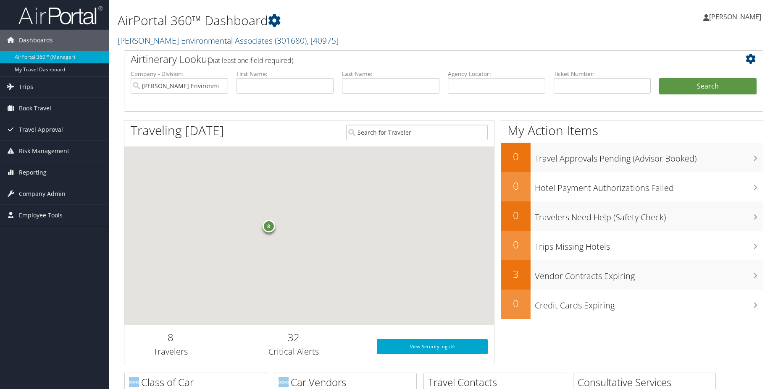 This screenshot has height=389, width=778. Describe the element at coordinates (293, 338) in the screenshot. I see `h2: 32` at that location.